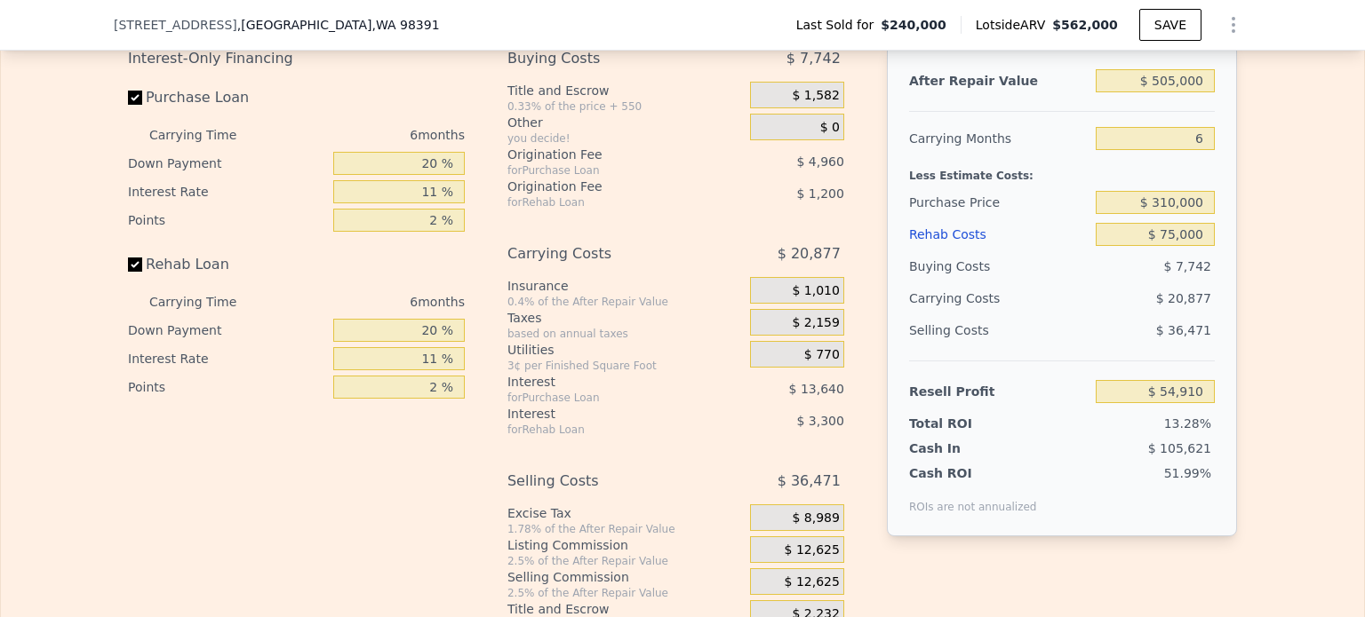  What do you see at coordinates (815, 323) in the screenshot?
I see `span: $ 2,159` at bounding box center [815, 323].